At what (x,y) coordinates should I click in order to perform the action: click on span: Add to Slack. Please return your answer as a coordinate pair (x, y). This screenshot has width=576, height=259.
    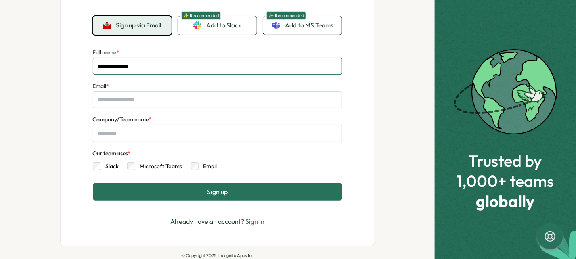
    Looking at the image, I should click on (224, 25).